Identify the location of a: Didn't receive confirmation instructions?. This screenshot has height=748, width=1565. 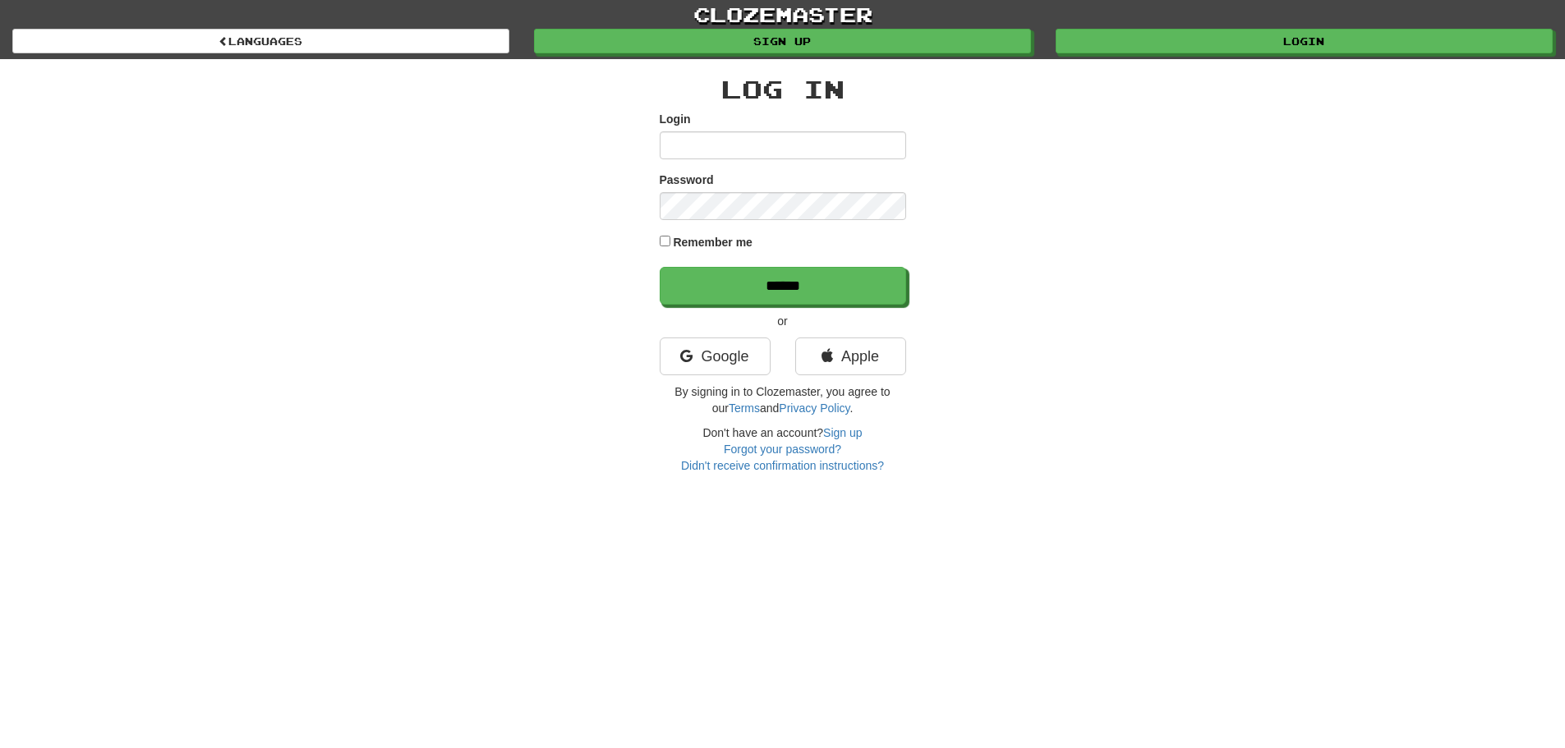
(782, 466).